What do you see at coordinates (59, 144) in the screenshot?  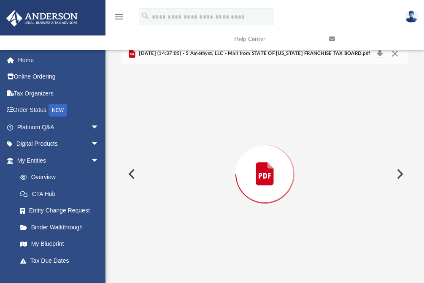 I see `a: Digital Productsarrow_drop_down` at bounding box center [59, 144].